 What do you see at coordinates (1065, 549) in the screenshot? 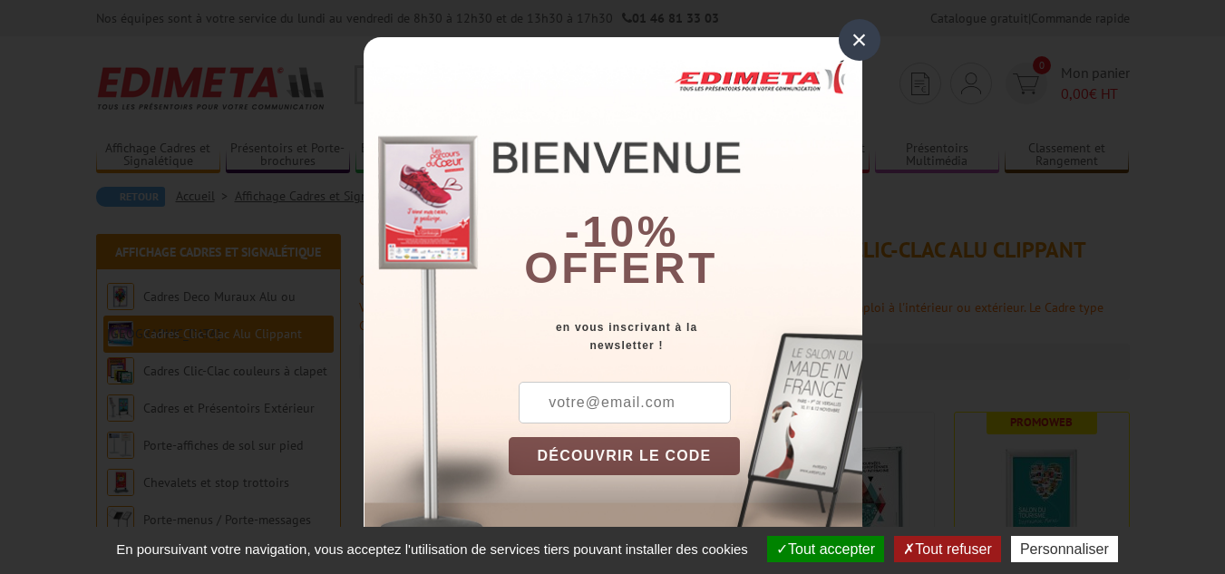
I see `button: Personnaliser (fenêtre modale)` at bounding box center [1065, 549].